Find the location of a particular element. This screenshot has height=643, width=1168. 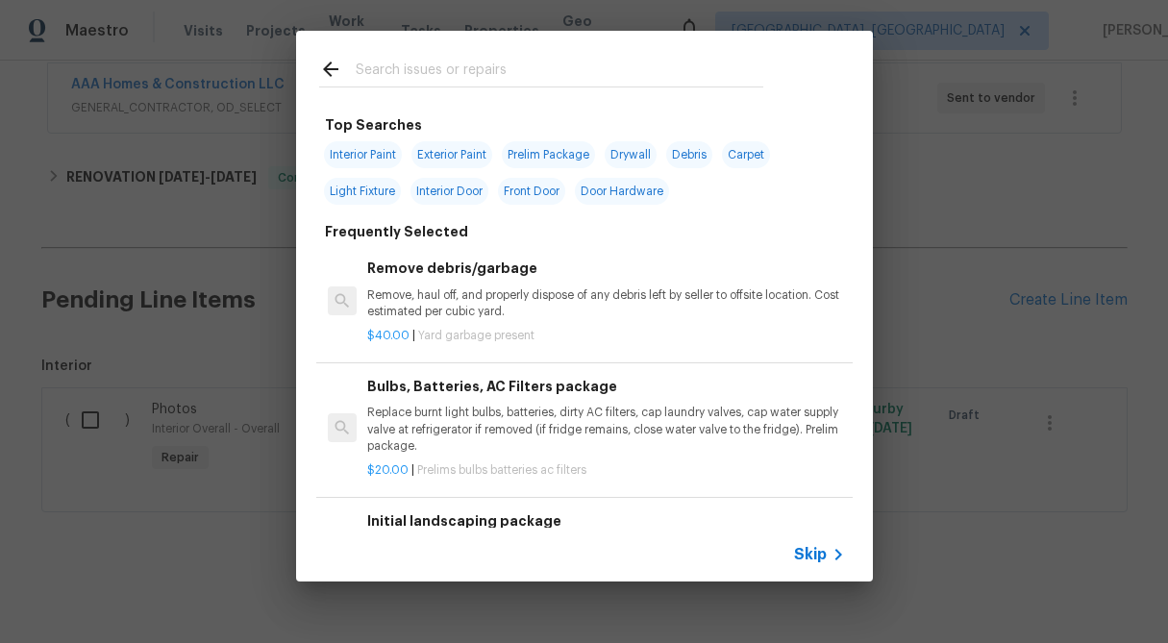

span: Prelims bulbs batteries ac filters is located at coordinates (502, 470).